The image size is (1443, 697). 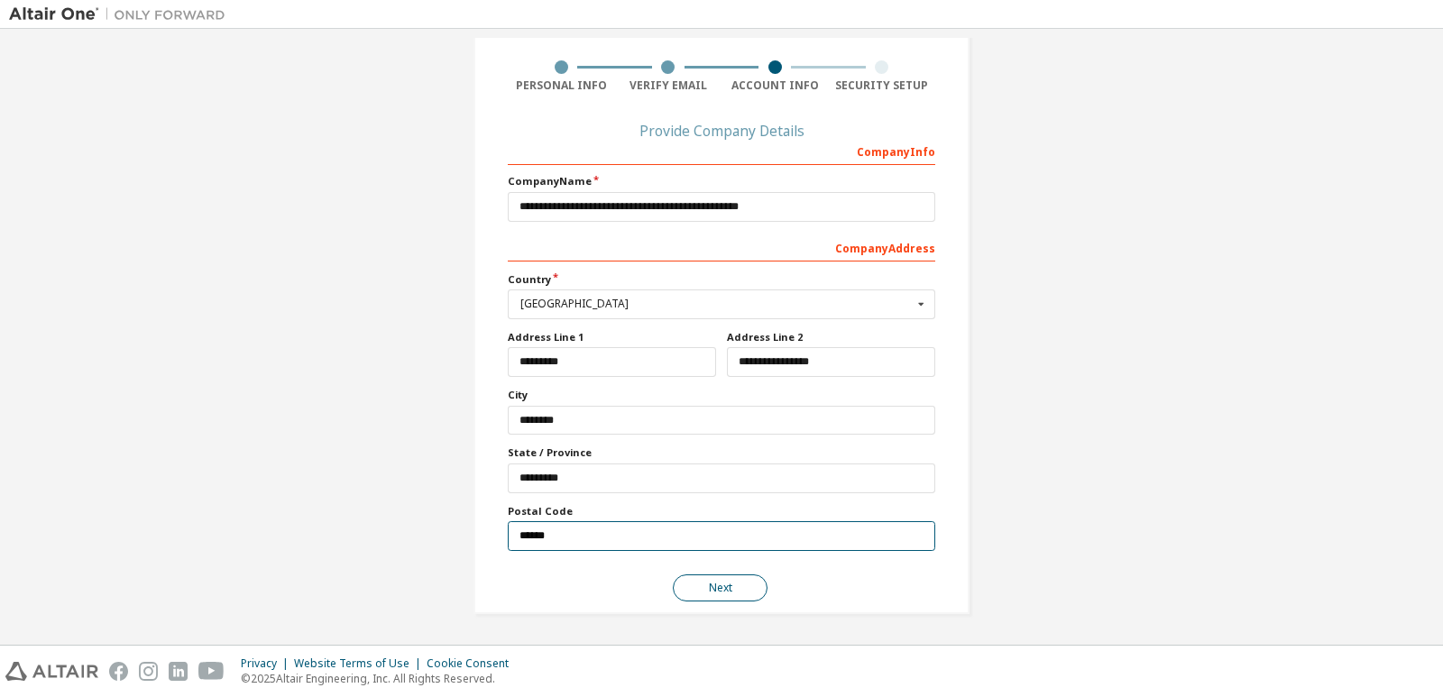 I want to click on p: © 2025 Altair Engineering, Inc. All Rights Reserved., so click(x=380, y=678).